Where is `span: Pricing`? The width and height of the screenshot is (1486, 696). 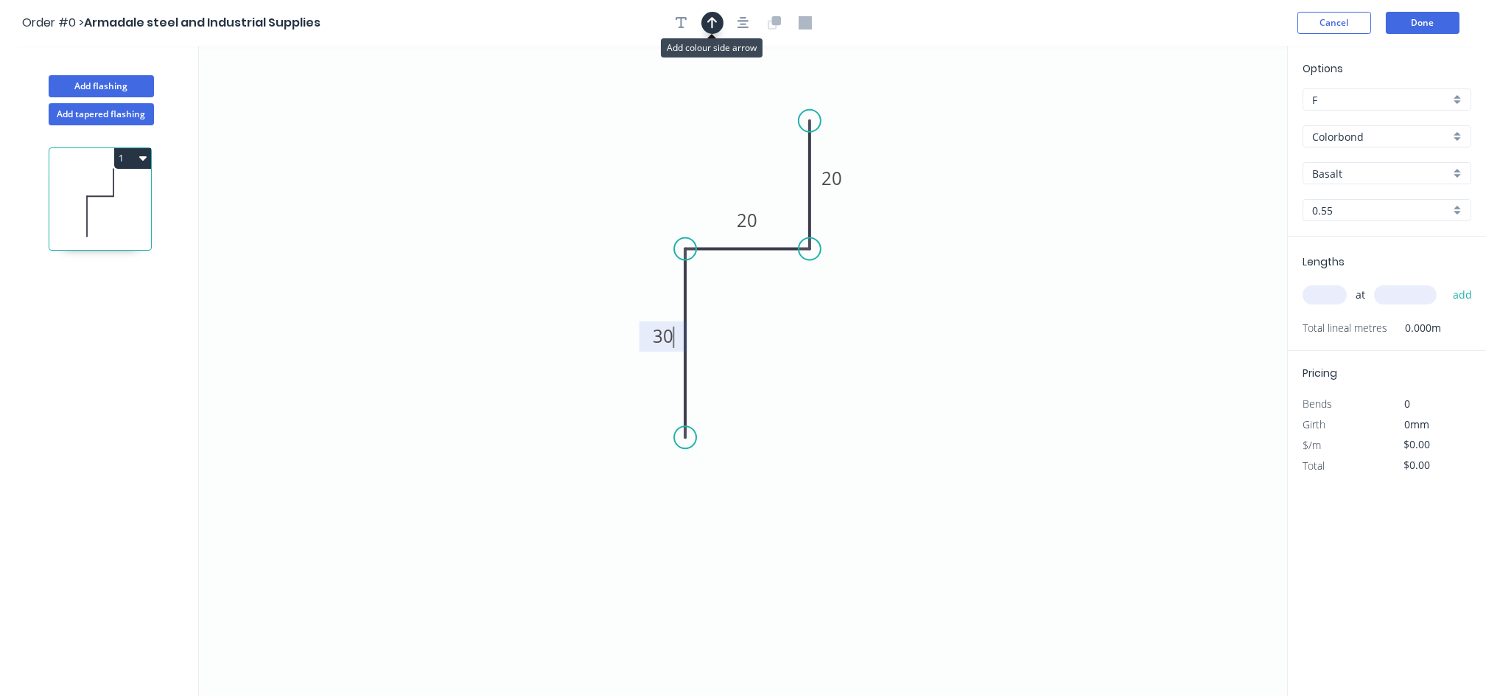 span: Pricing is located at coordinates (1320, 373).